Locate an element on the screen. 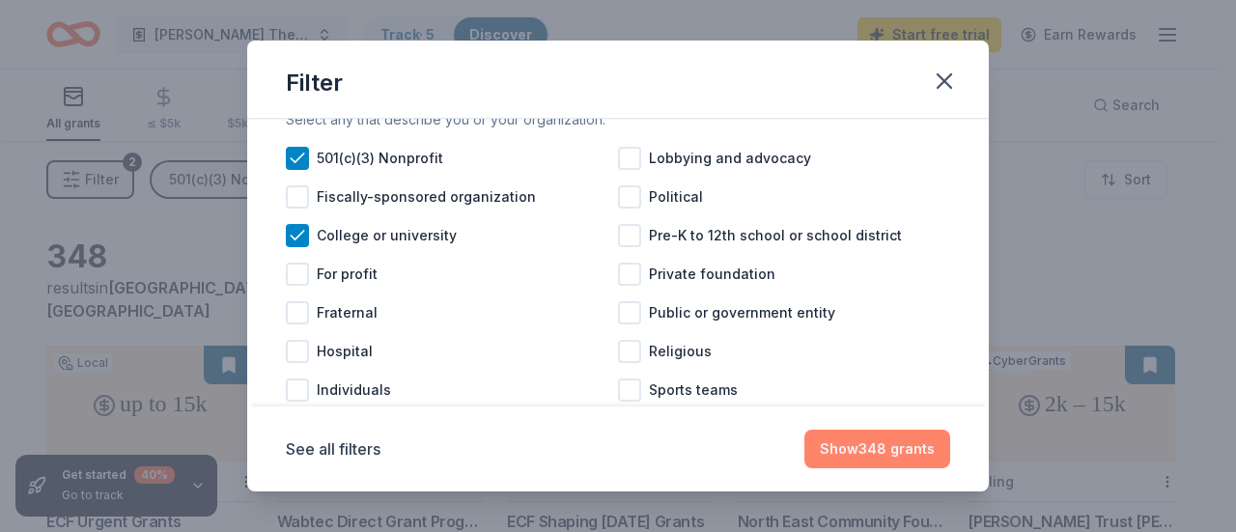 This screenshot has height=532, width=1236. div: Filter is located at coordinates (314, 83).